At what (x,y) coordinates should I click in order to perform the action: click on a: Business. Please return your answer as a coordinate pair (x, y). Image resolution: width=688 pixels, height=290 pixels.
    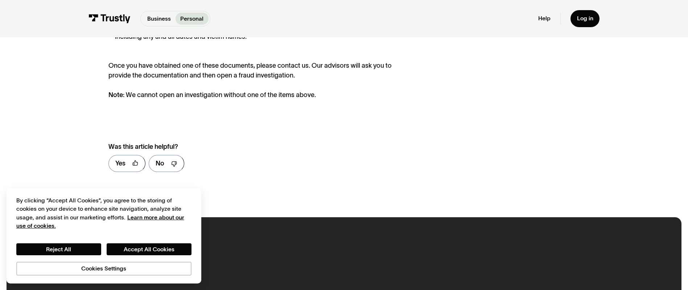
    Looking at the image, I should click on (159, 18).